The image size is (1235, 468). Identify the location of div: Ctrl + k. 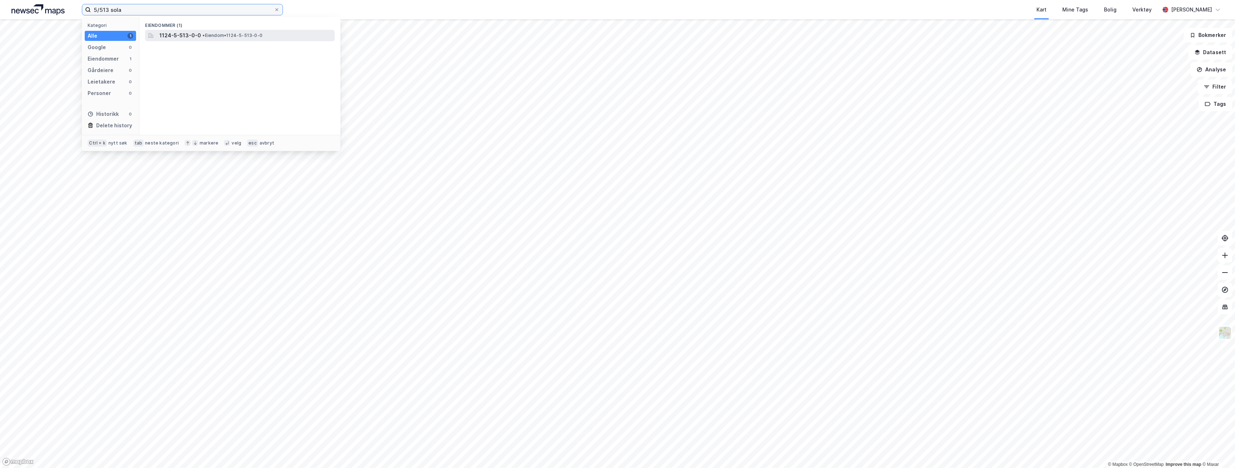
(97, 143).